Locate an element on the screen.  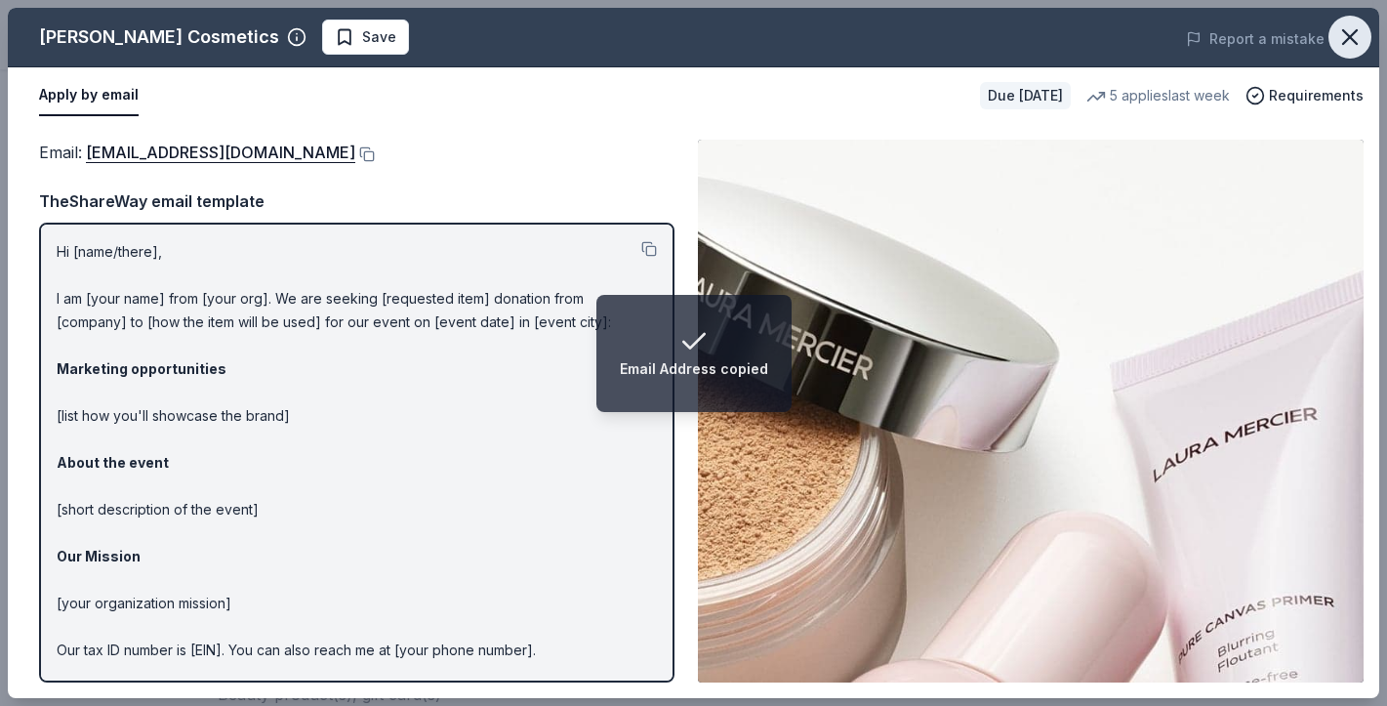
span: Email : is located at coordinates (197, 152).